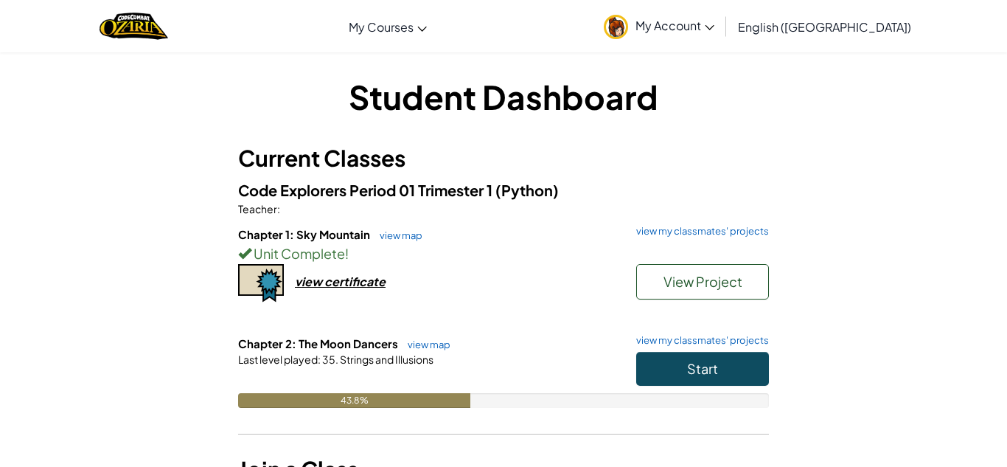  What do you see at coordinates (388, 27) in the screenshot?
I see `a: My Courses` at bounding box center [388, 27].